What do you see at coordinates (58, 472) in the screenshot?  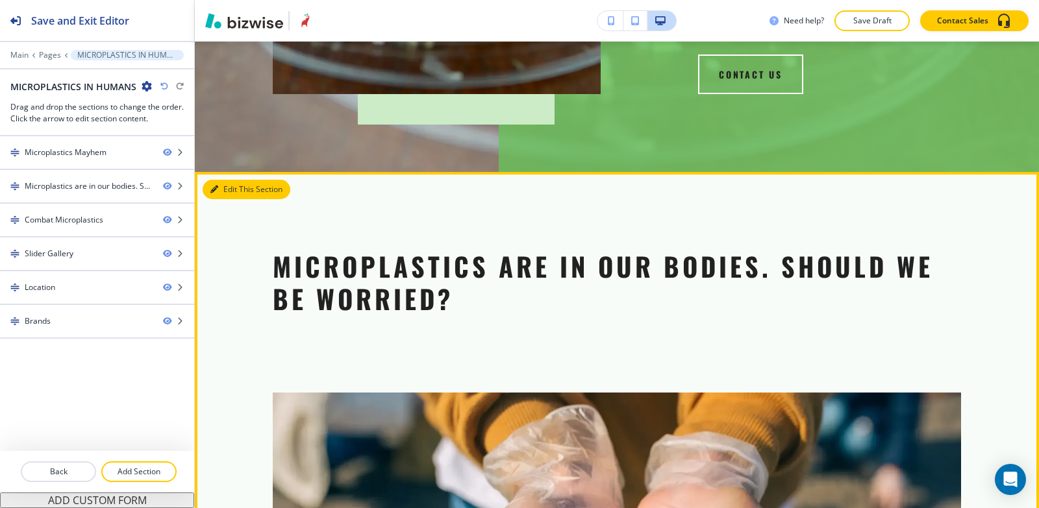 I see `p: Back` at bounding box center [58, 472].